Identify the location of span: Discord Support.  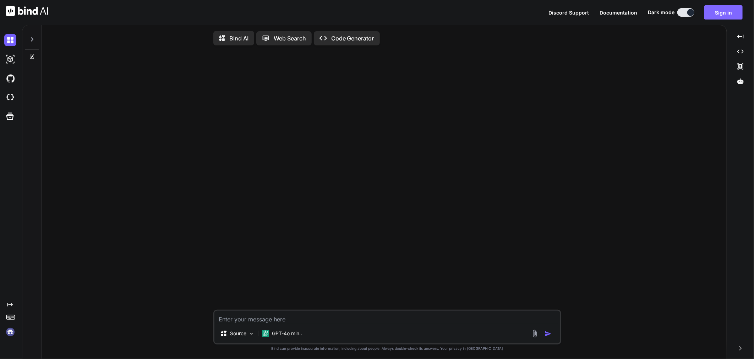
(569, 12).